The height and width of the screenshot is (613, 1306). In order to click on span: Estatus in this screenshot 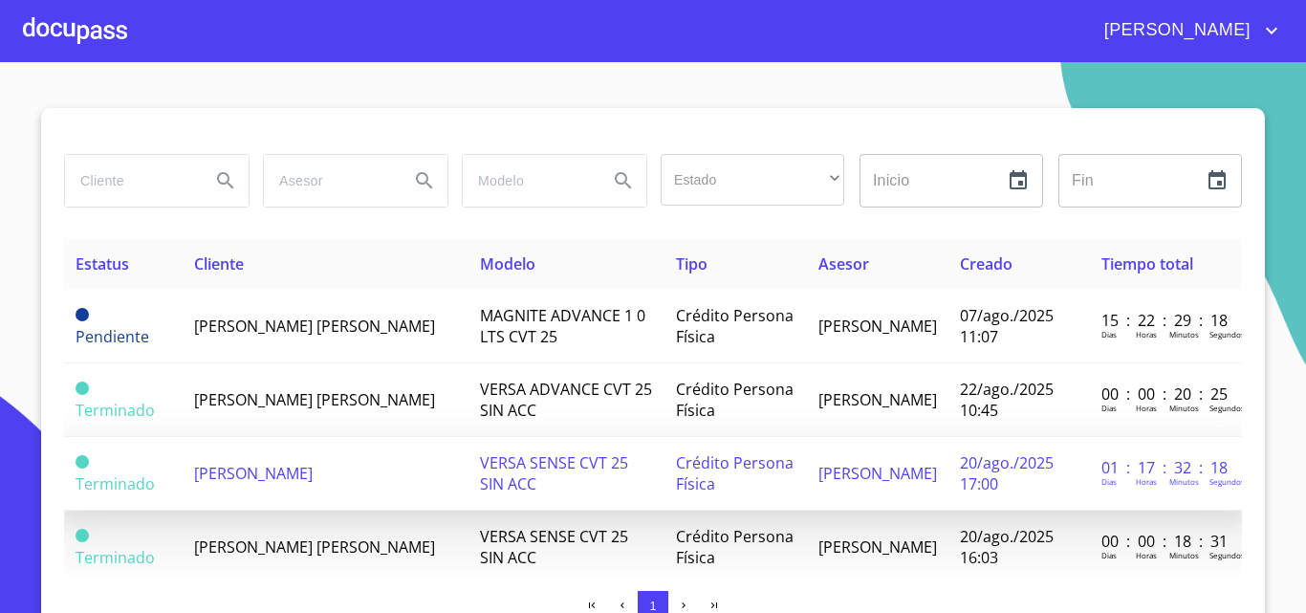, I will do `click(102, 264)`.